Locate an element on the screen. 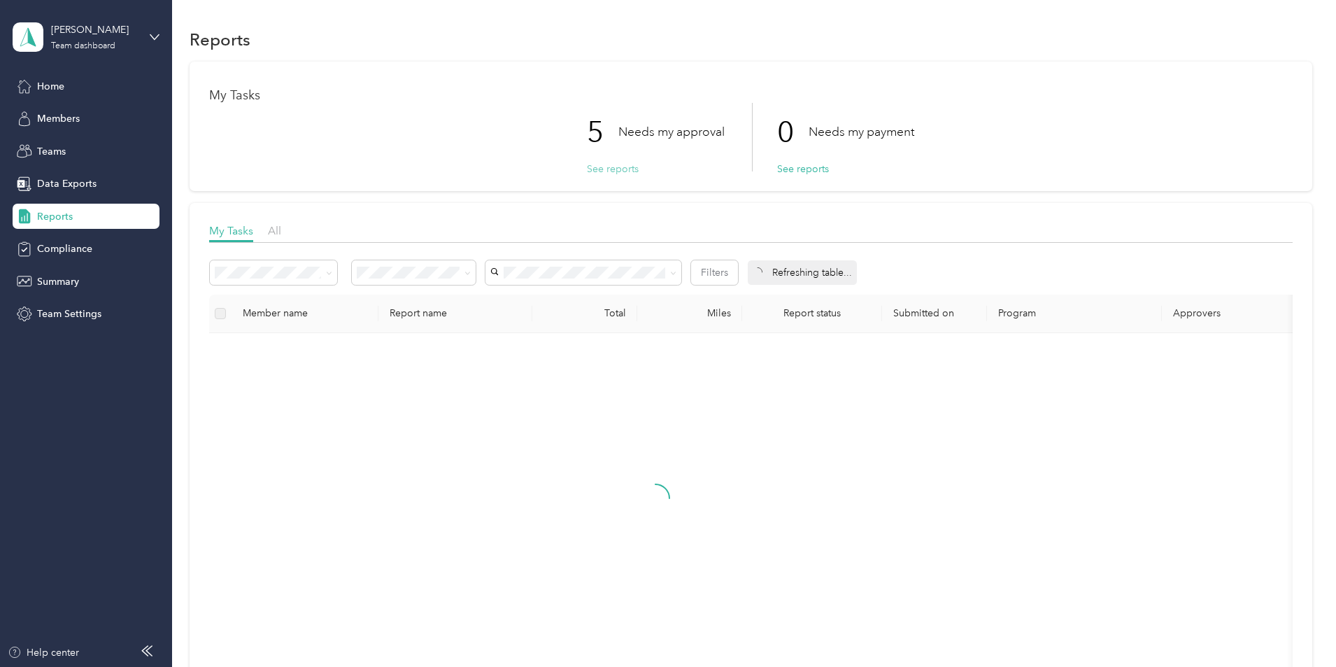 This screenshot has width=1336, height=667. span: Teams is located at coordinates (51, 151).